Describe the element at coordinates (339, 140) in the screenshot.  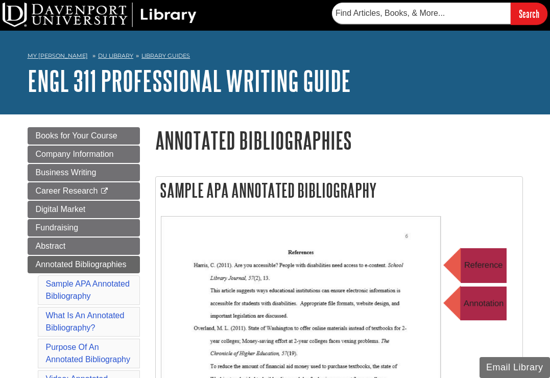
I see `h1: Annotated Bibliographies` at that location.